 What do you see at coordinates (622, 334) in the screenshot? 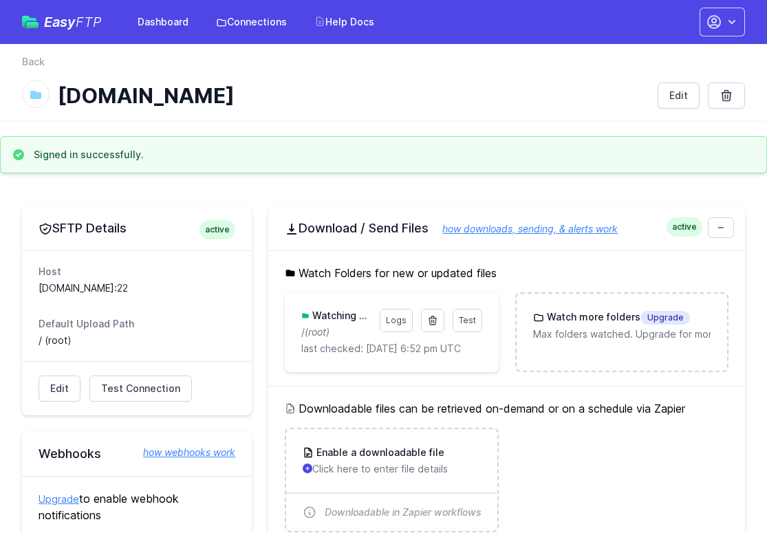
I see `p: Max folders watched. Upgrade for more.` at bounding box center [622, 334].